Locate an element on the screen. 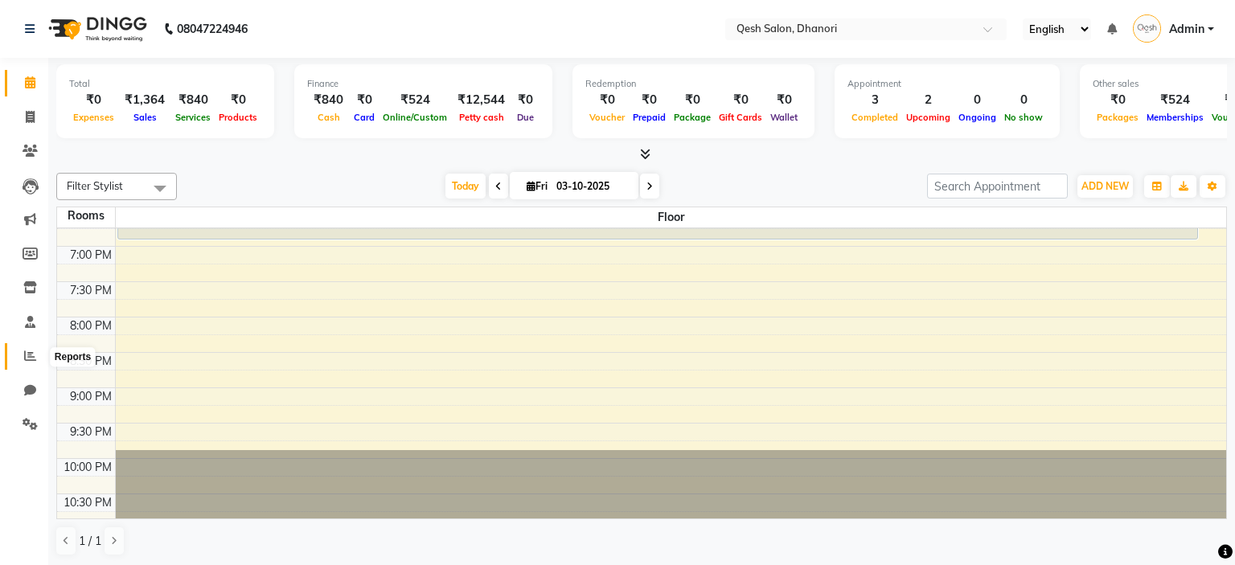 This screenshot has width=1235, height=565. div: 3 is located at coordinates (875, 100).